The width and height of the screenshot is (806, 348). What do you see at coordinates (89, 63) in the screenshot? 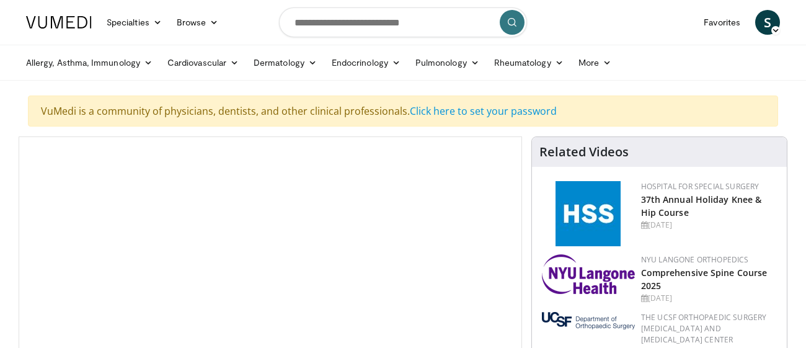
I see `a: Allergy, Asthma, Immunology` at bounding box center [89, 63].